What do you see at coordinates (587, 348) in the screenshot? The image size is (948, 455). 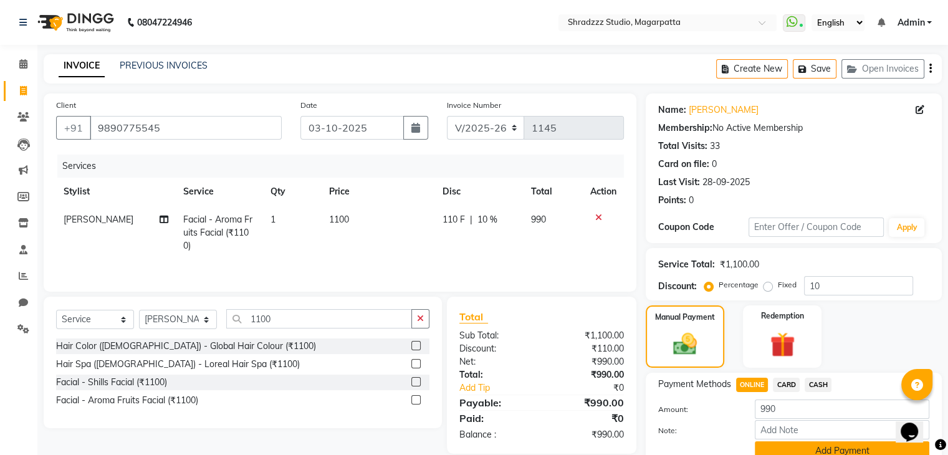 I see `div: ₹110.00` at bounding box center [587, 348].